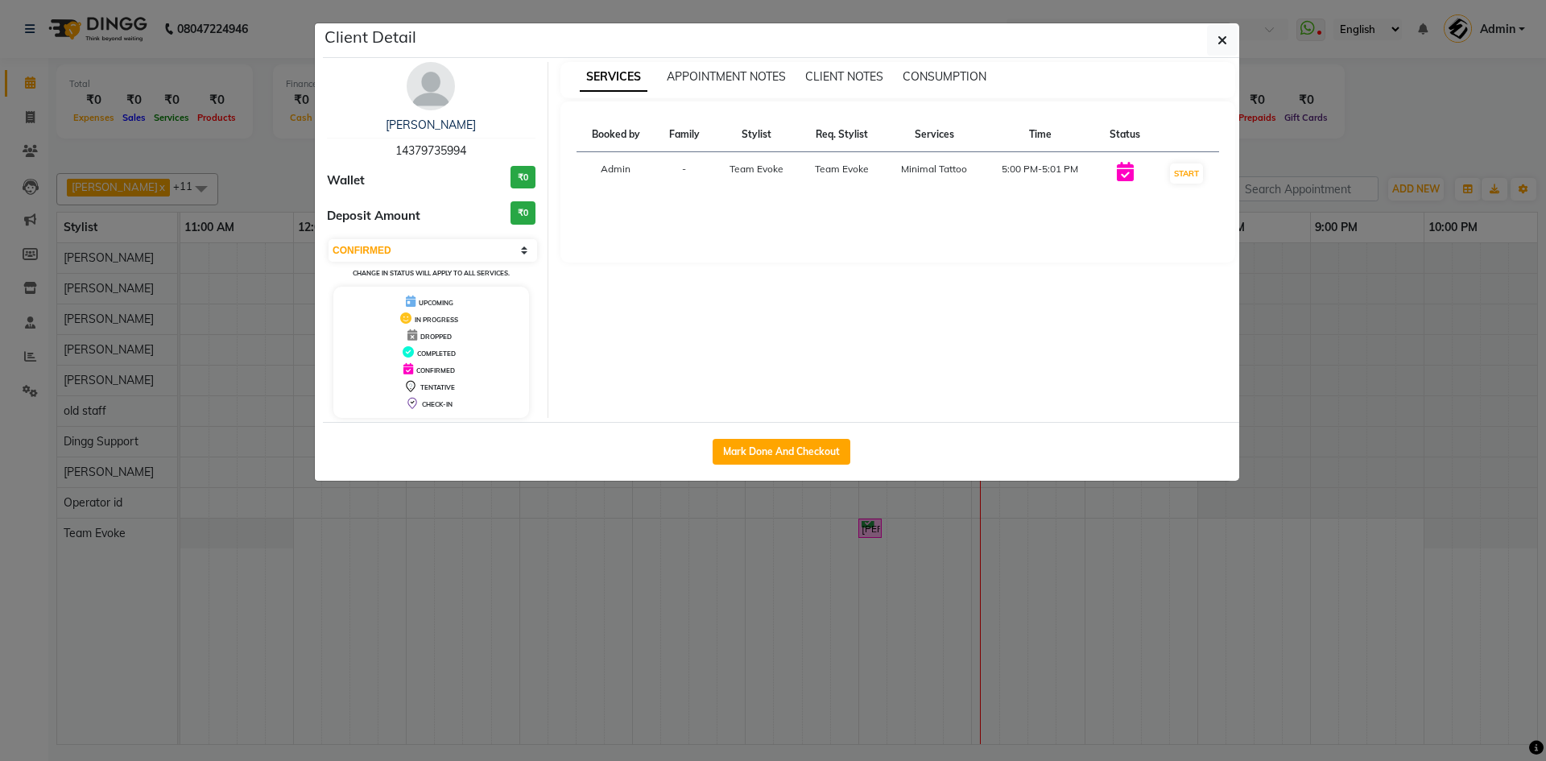  What do you see at coordinates (945, 77) in the screenshot?
I see `span: CONSUMPTION` at bounding box center [945, 77].